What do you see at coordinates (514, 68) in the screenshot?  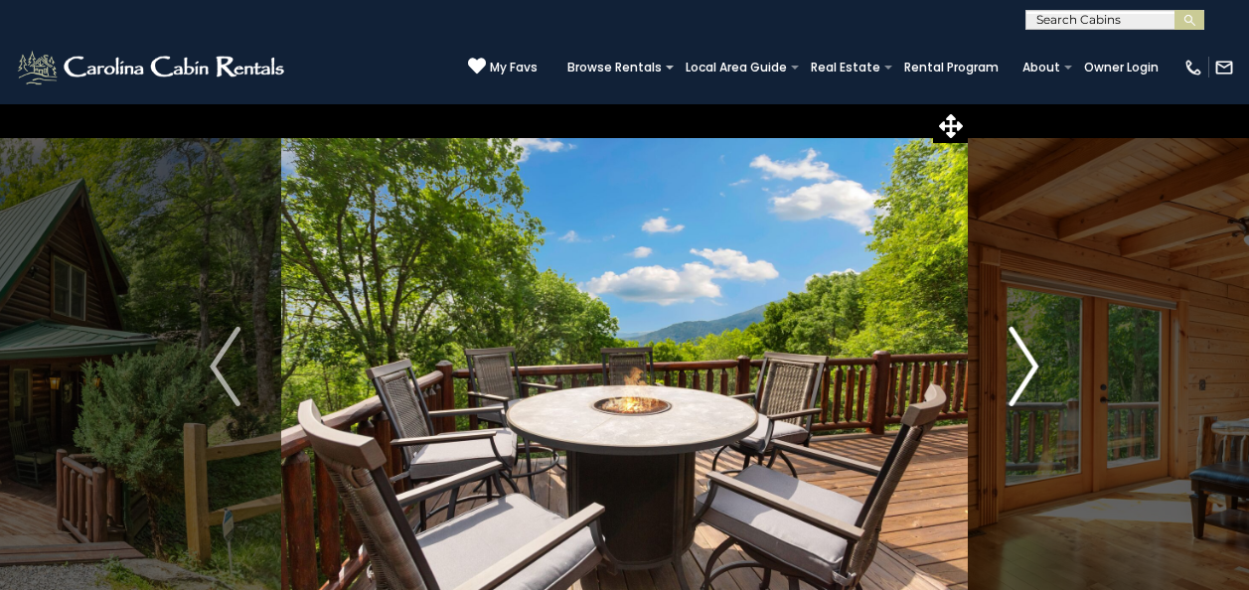 I see `span: My Favs` at bounding box center [514, 68].